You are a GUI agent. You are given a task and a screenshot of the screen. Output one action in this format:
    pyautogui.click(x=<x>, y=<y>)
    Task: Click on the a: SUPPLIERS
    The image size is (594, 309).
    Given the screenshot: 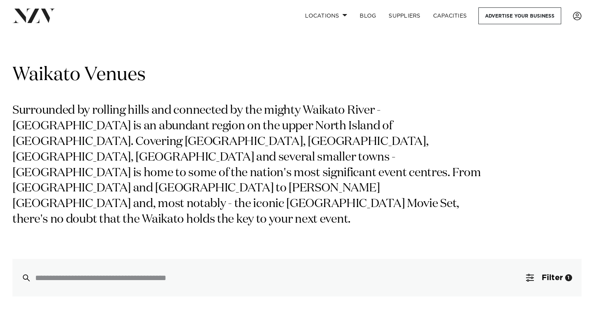 What is the action you would take?
    pyautogui.click(x=404, y=16)
    